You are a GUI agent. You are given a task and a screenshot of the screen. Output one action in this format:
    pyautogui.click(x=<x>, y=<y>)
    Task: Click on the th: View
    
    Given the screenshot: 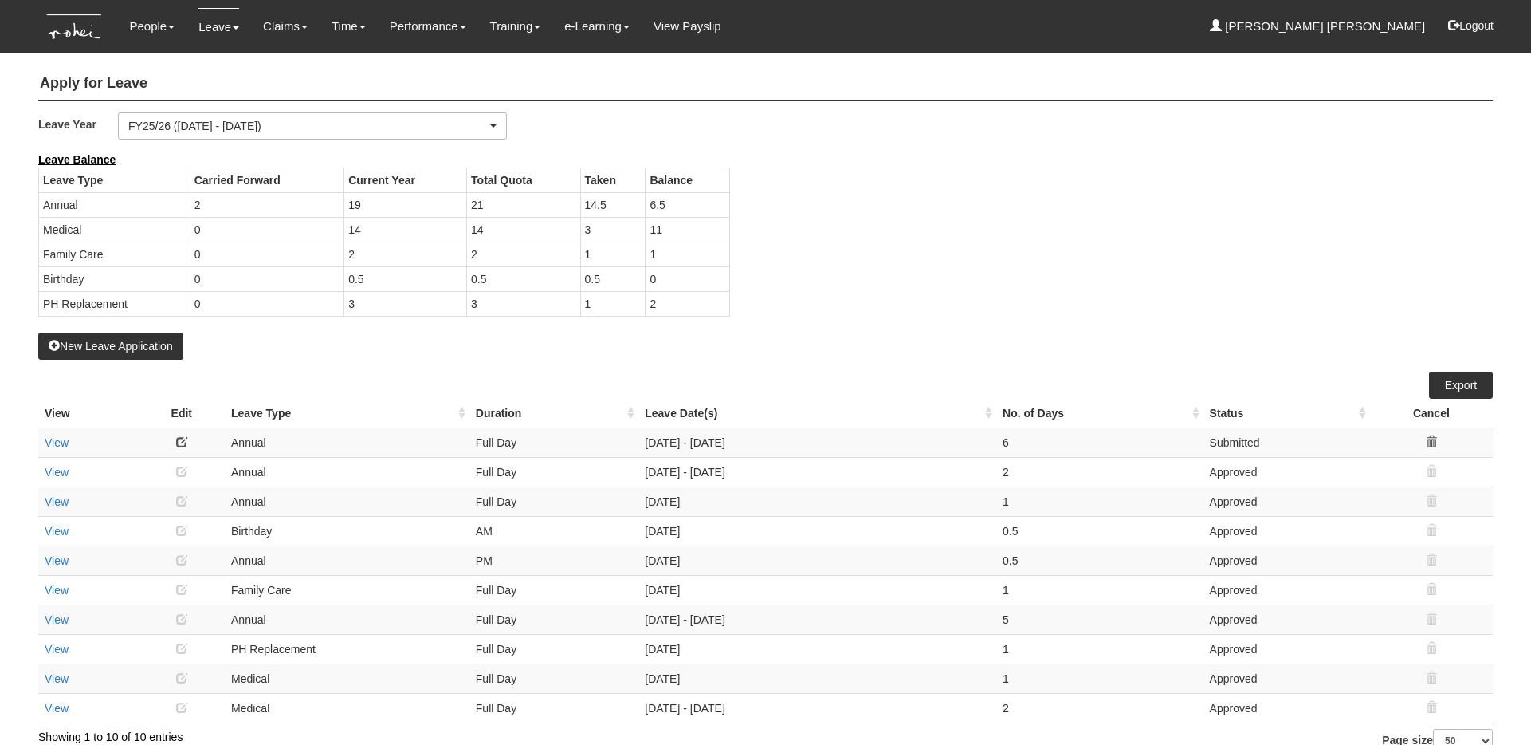 What is the action you would take?
    pyautogui.click(x=88, y=413)
    